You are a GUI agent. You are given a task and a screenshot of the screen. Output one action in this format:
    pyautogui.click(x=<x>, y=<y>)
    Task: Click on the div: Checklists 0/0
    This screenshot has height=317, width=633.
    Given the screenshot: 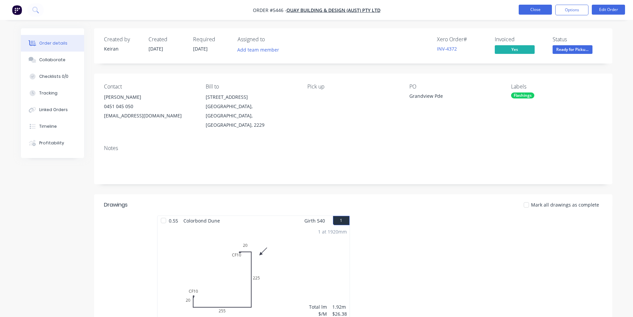 What is the action you would take?
    pyautogui.click(x=54, y=76)
    